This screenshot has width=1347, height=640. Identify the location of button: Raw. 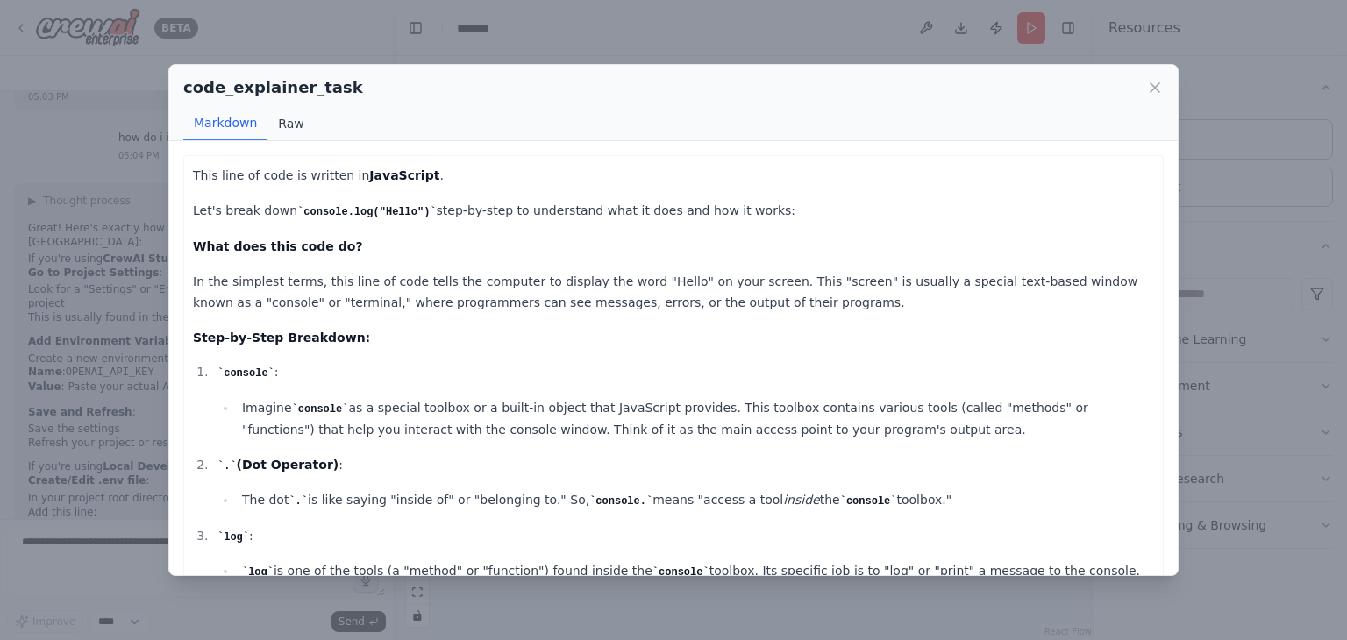
(290, 124).